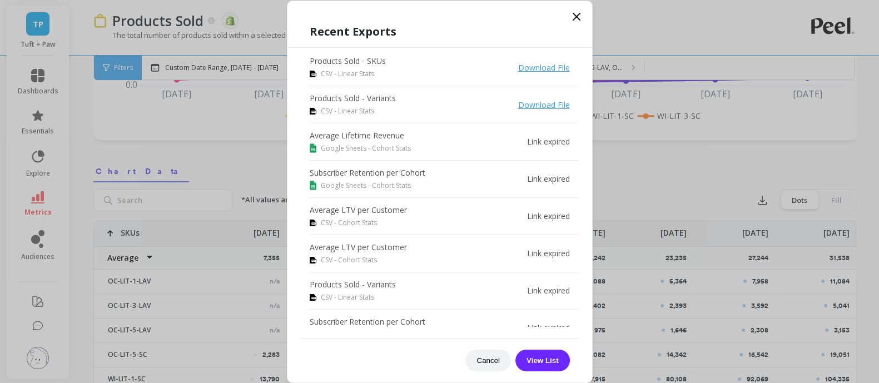 This screenshot has height=383, width=879. What do you see at coordinates (348, 61) in the screenshot?
I see `p: Products Sold - SKUs` at bounding box center [348, 61].